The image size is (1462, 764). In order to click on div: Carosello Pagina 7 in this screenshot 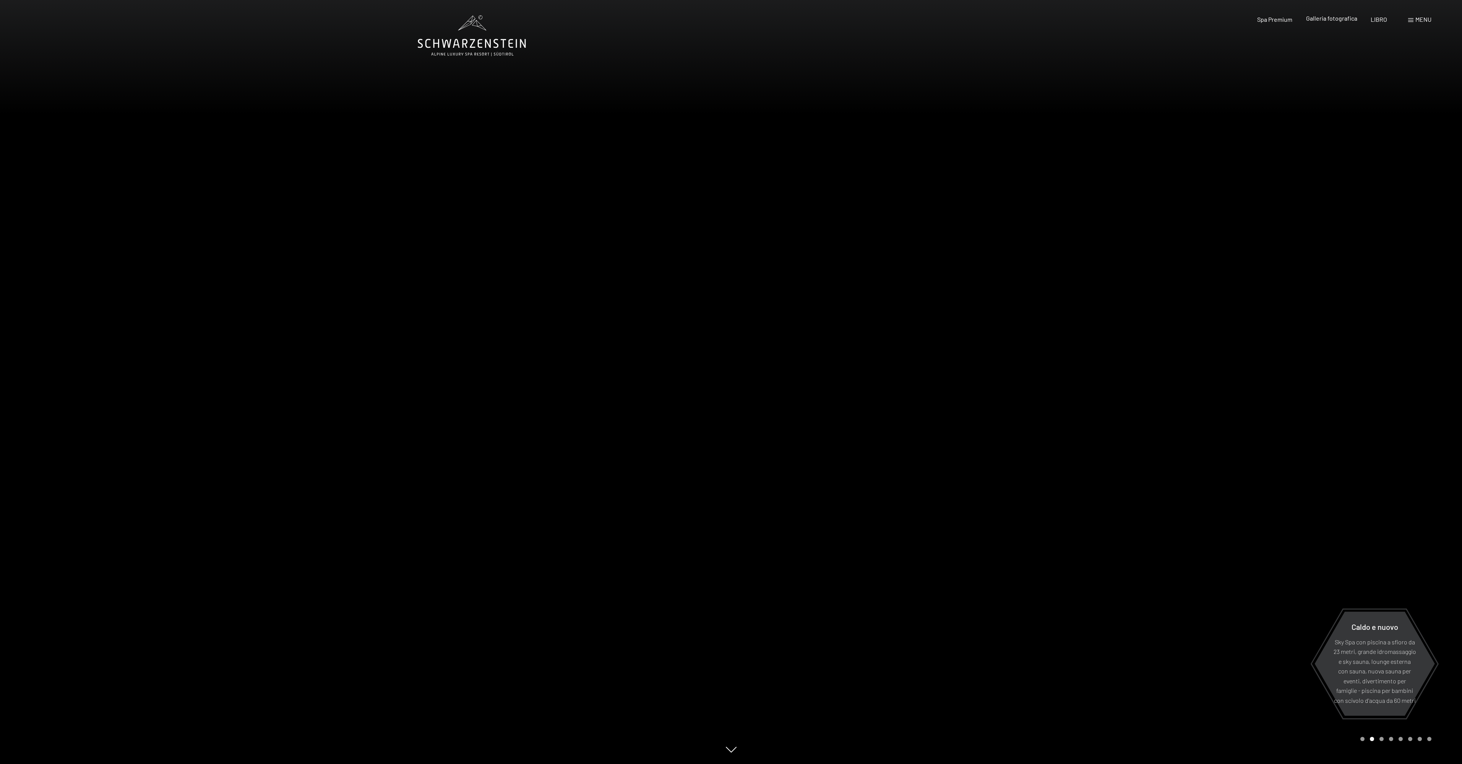, I will do `click(1420, 739)`.